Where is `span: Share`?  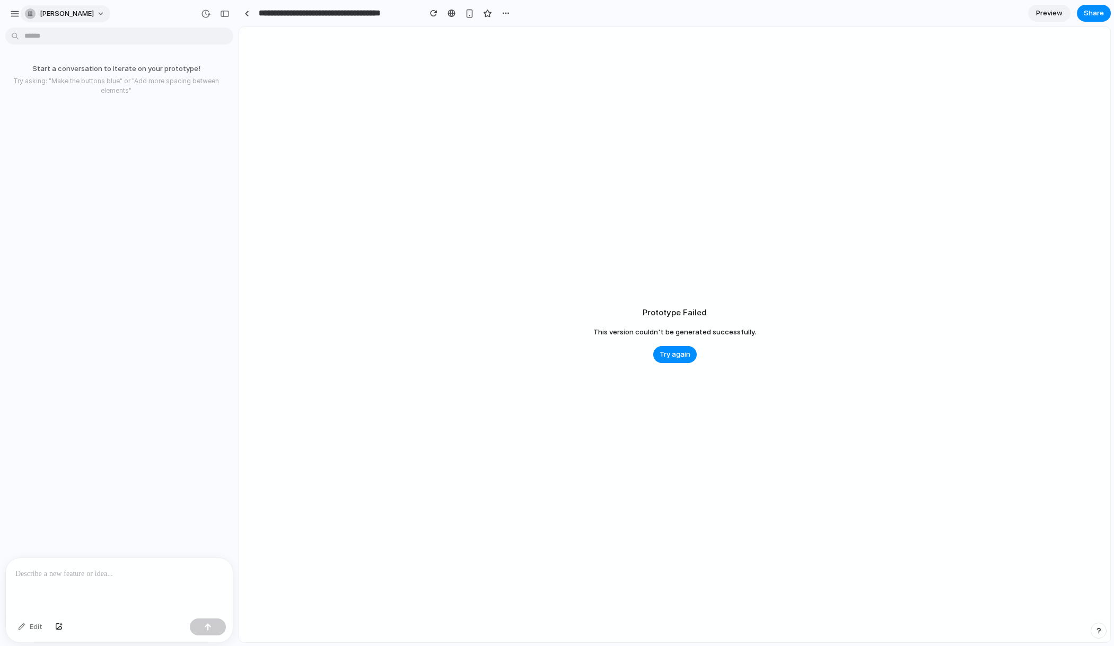
span: Share is located at coordinates (1094, 13).